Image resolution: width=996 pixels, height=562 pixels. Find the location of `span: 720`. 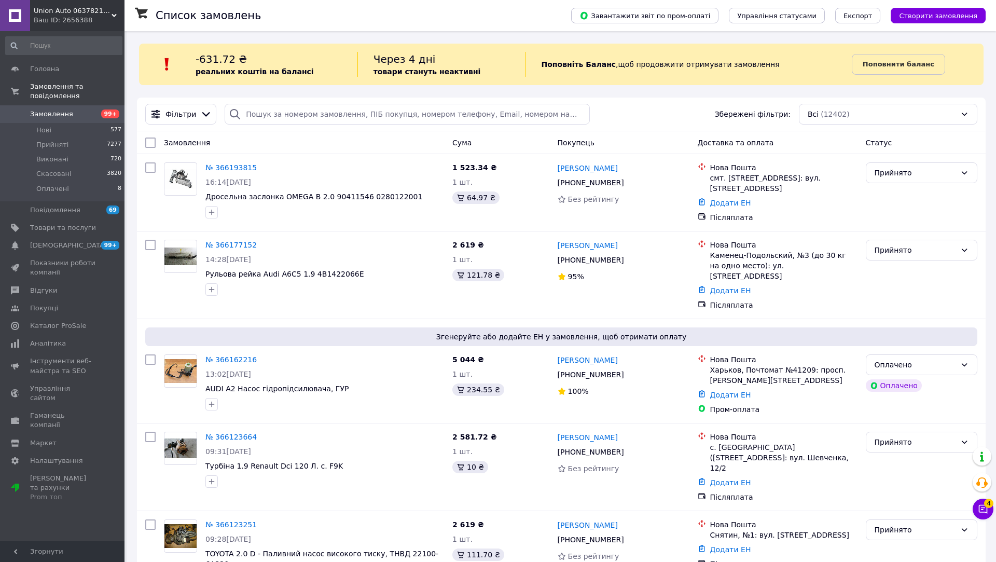

span: 720 is located at coordinates (116, 159).